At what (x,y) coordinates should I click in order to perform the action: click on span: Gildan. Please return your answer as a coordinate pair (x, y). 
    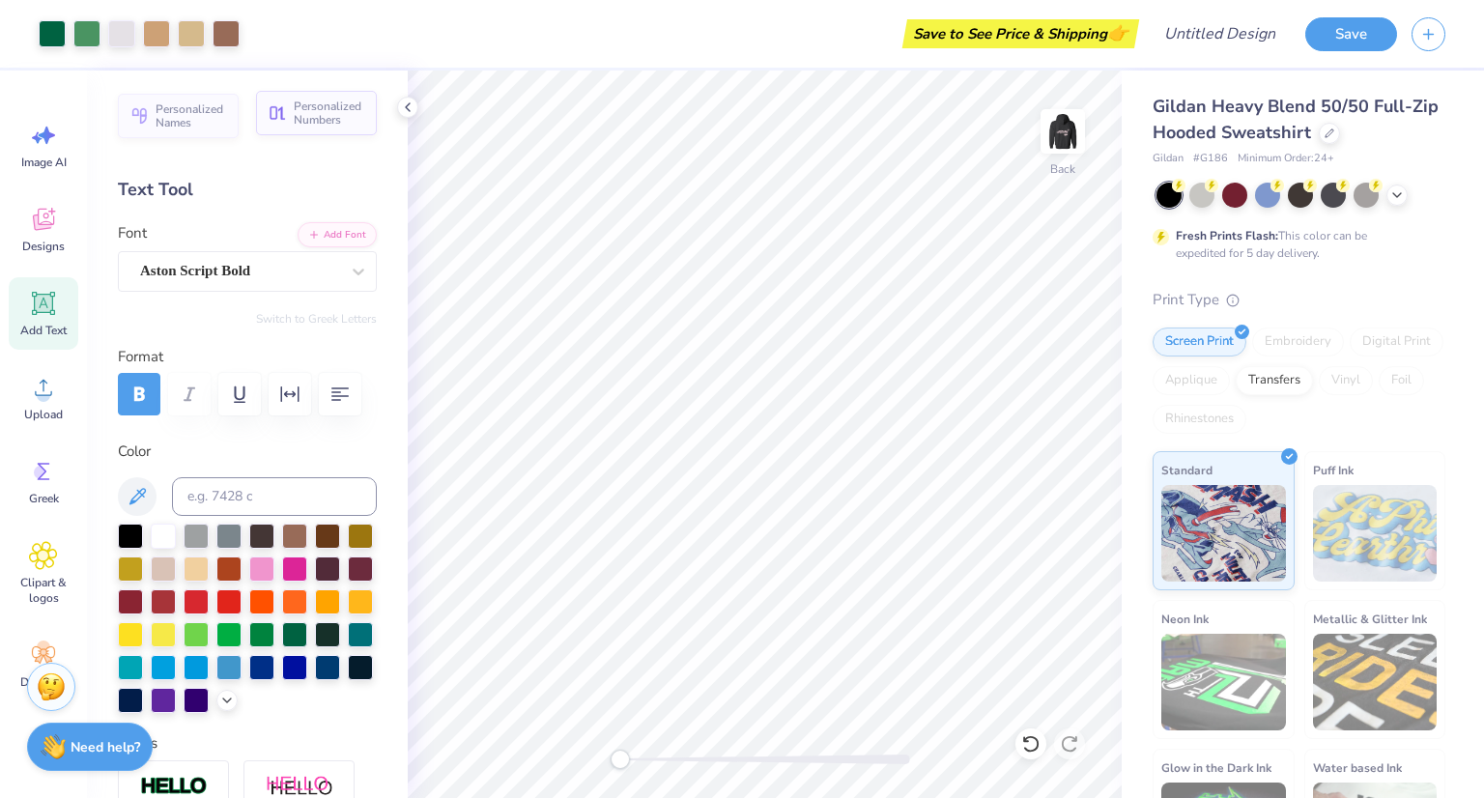
    Looking at the image, I should click on (1168, 158).